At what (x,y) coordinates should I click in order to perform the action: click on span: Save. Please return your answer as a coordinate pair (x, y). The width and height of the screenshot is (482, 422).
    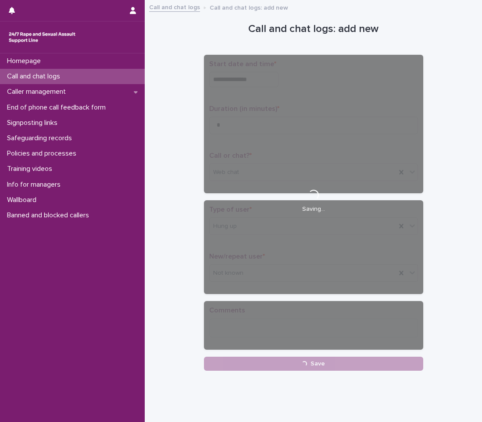
    Looking at the image, I should click on (317, 364).